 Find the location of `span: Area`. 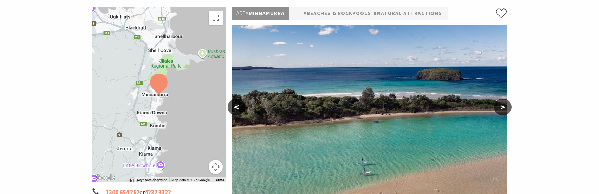

span: Area is located at coordinates (242, 13).